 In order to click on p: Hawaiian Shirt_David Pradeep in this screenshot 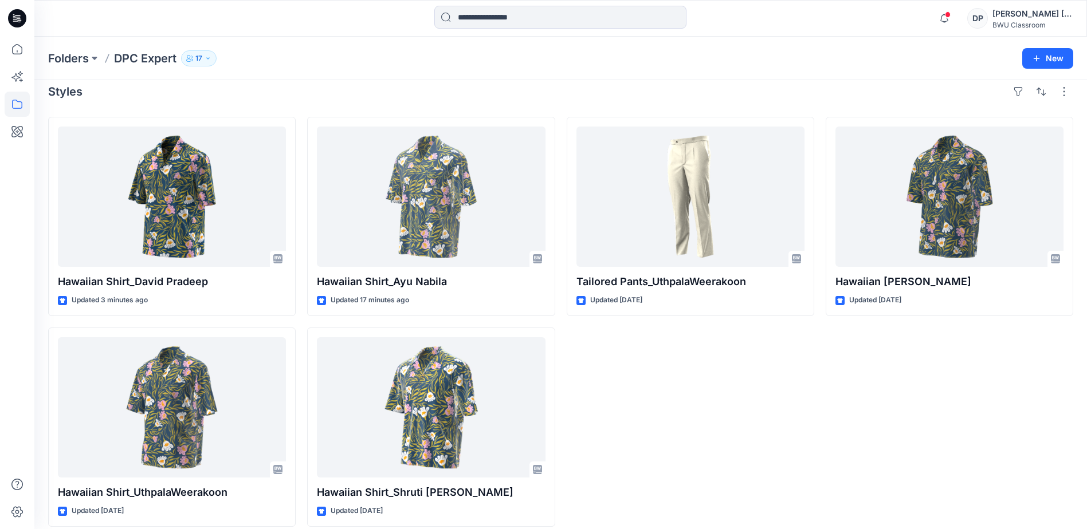, I will do `click(172, 282)`.